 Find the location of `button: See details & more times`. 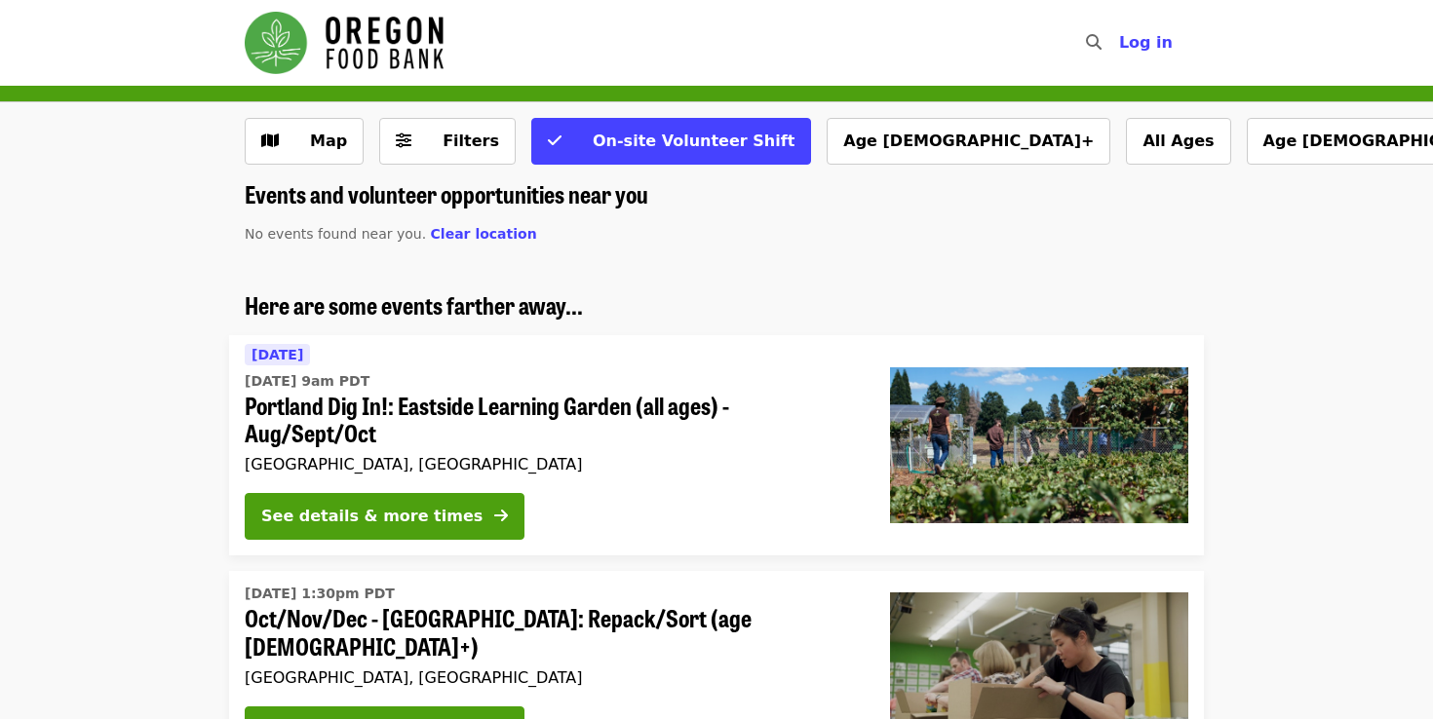

button: See details & more times is located at coordinates (384, 517).